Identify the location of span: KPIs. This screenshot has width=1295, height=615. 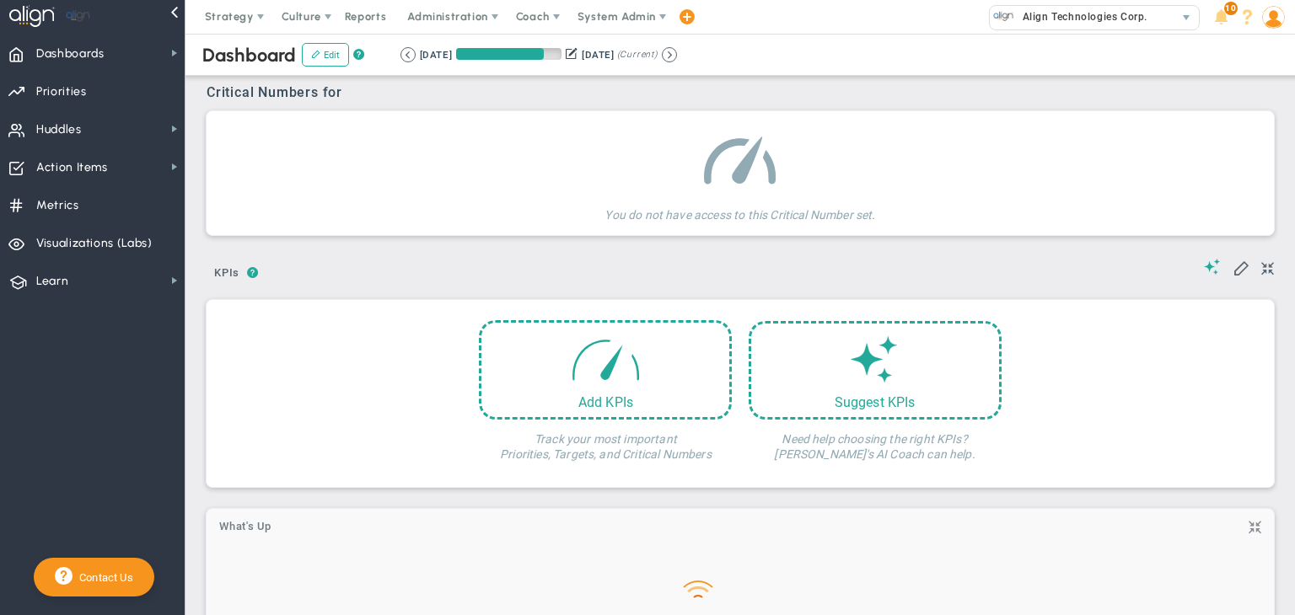
(227, 273).